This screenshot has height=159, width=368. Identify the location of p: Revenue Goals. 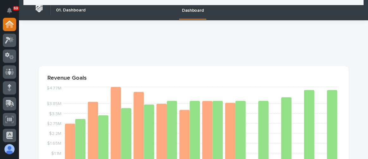
(194, 78).